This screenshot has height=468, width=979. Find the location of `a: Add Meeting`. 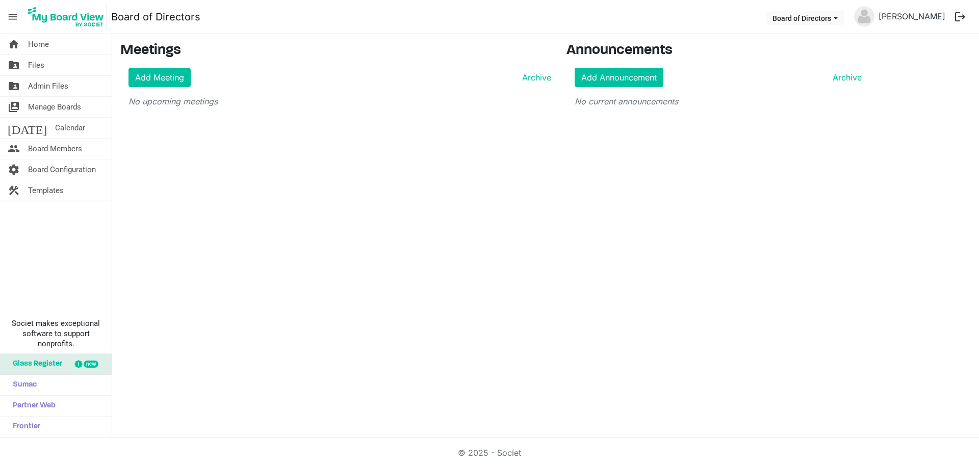

a: Add Meeting is located at coordinates (160, 77).